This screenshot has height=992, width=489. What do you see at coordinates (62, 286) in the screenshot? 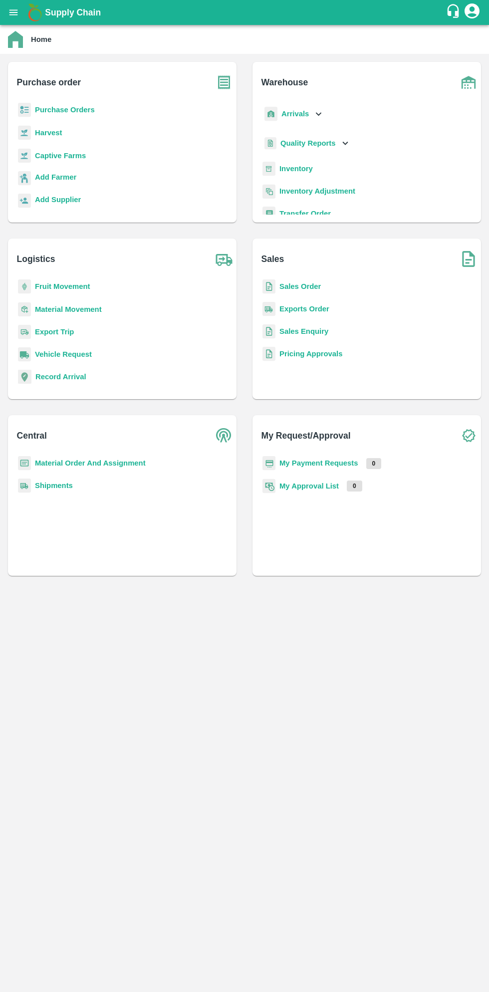
I see `a: Fruit Movement` at bounding box center [62, 286].